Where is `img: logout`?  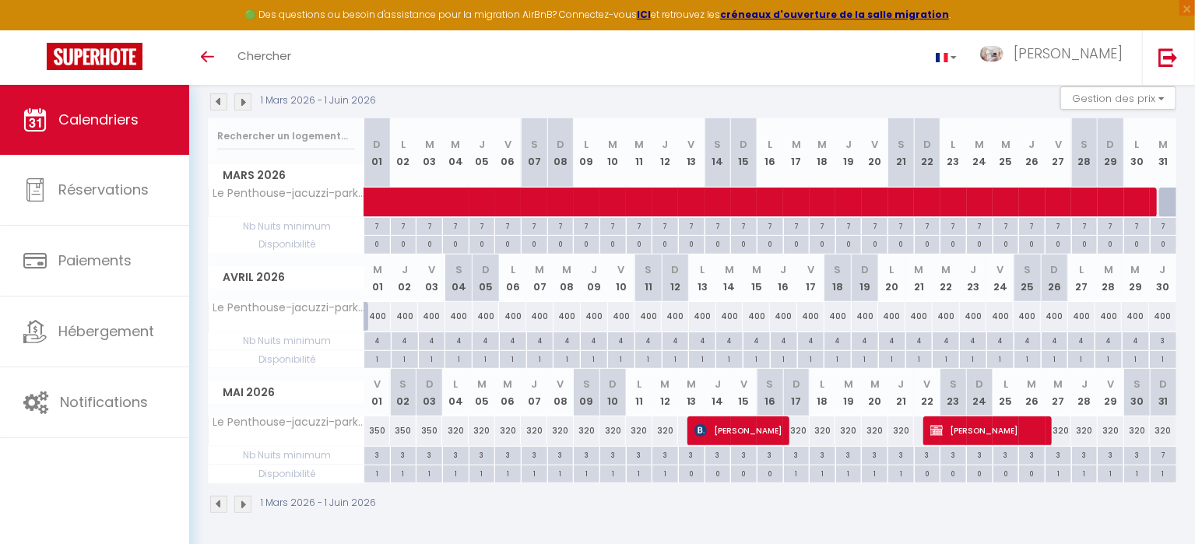
img: logout is located at coordinates (1167, 57).